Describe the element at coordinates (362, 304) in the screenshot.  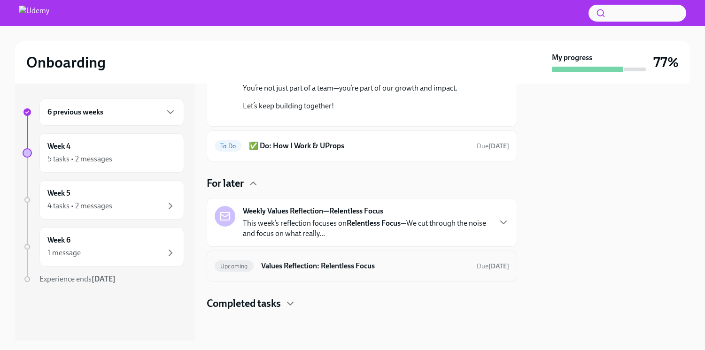
I see `div: Completed tasks` at that location.